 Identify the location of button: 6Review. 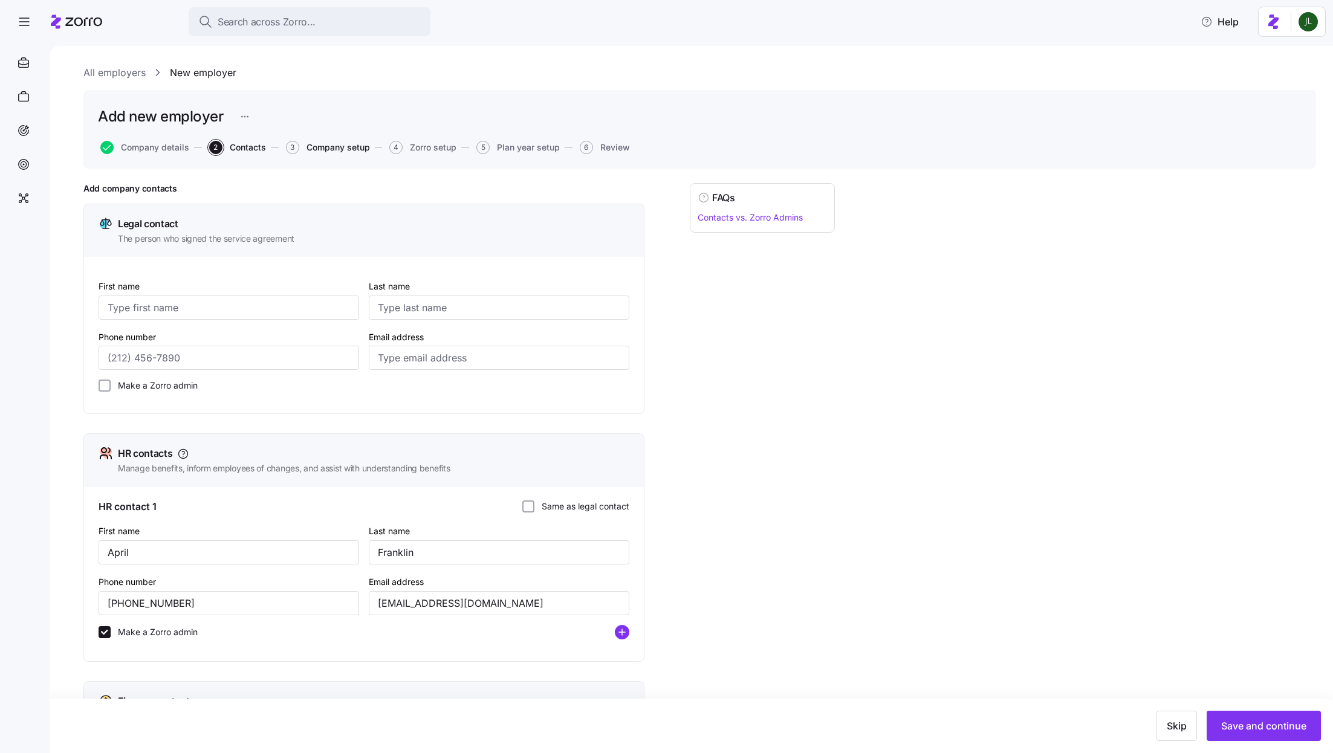
(605, 148).